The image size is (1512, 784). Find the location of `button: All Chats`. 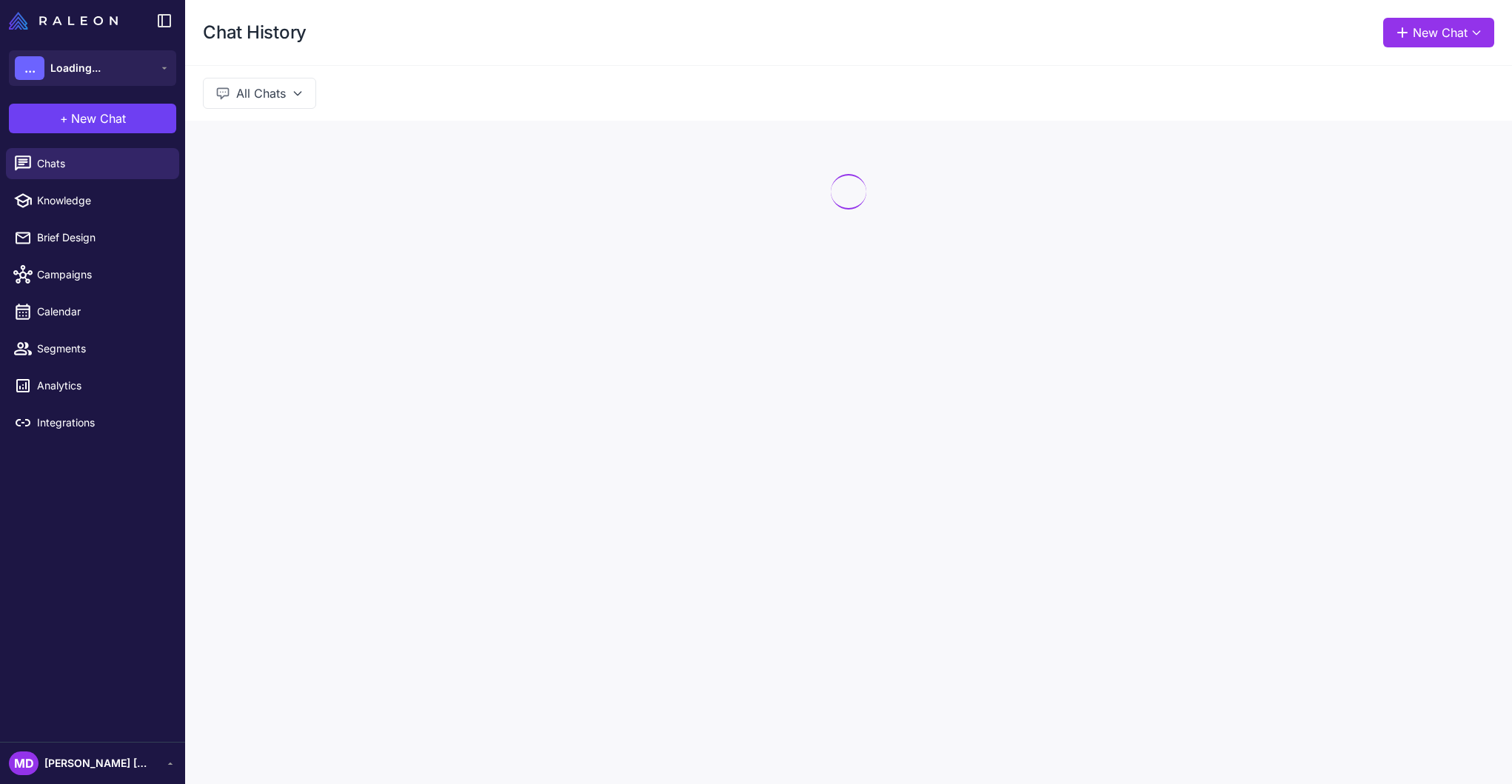

button: All Chats is located at coordinates (259, 94).